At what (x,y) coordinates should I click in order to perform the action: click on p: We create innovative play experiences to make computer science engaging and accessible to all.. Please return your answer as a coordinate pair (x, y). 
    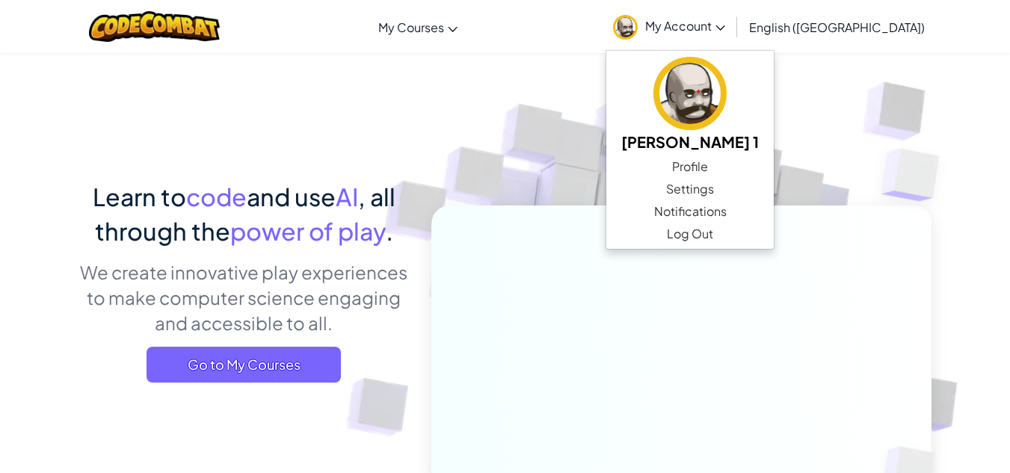
    Looking at the image, I should click on (244, 297).